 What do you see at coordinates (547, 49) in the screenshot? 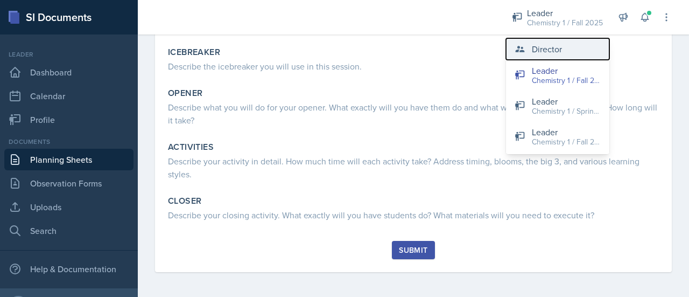
I see `div: Director` at bounding box center [547, 49].